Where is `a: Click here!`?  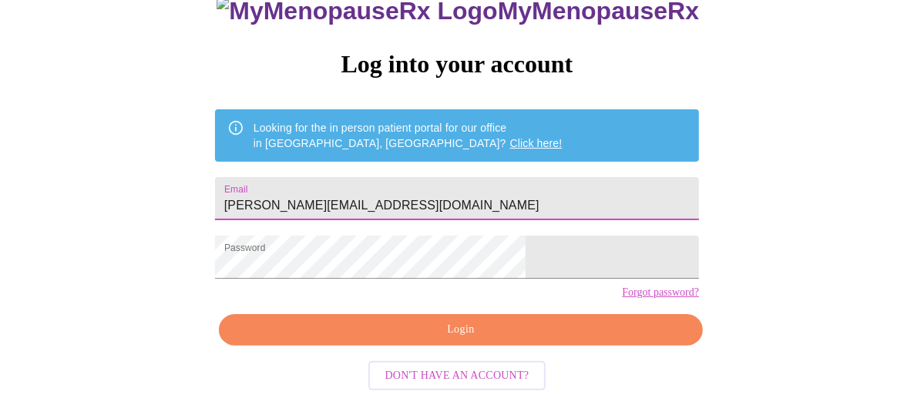 a: Click here! is located at coordinates (536, 143).